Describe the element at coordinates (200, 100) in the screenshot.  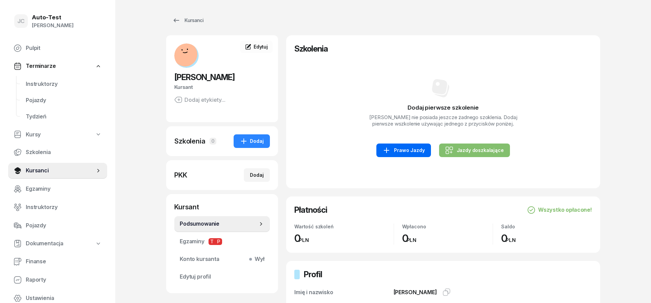
I see `div: Dodaj etykiety...` at that location.